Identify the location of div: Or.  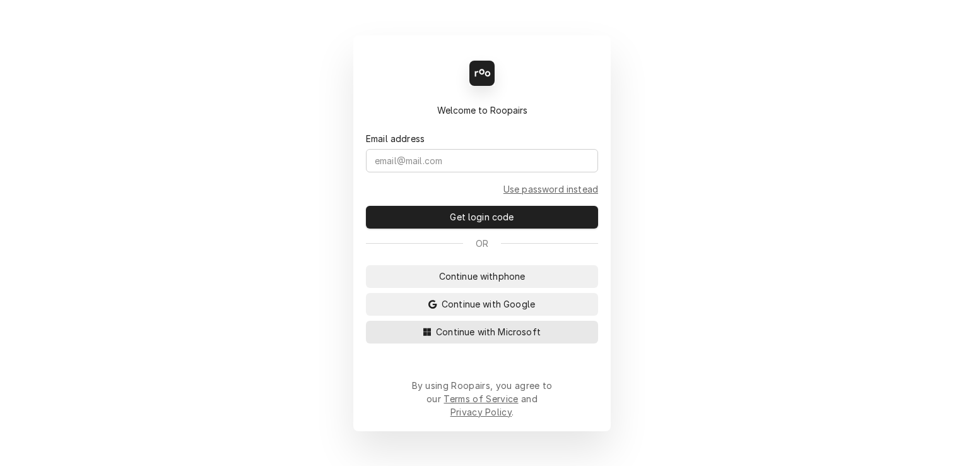
(482, 243).